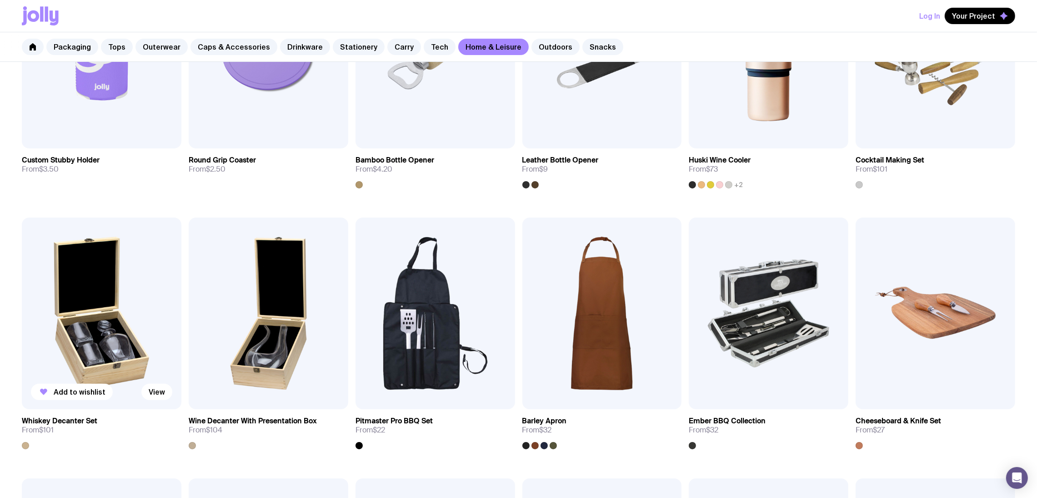 Image resolution: width=1037 pixels, height=498 pixels. I want to click on span: $9, so click(544, 169).